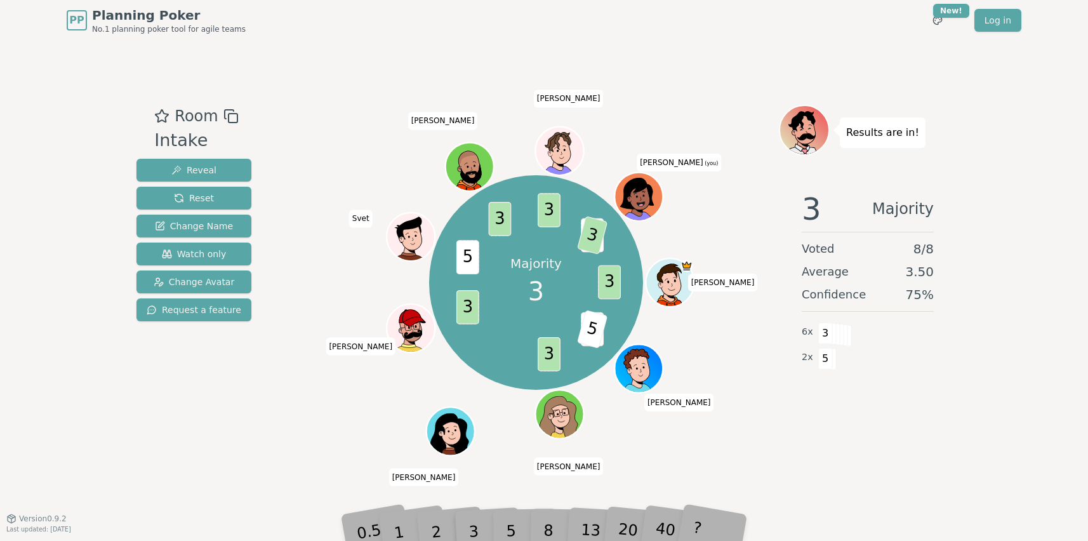 The width and height of the screenshot is (1088, 541). Describe the element at coordinates (194, 282) in the screenshot. I see `span: Change Avatar` at that location.